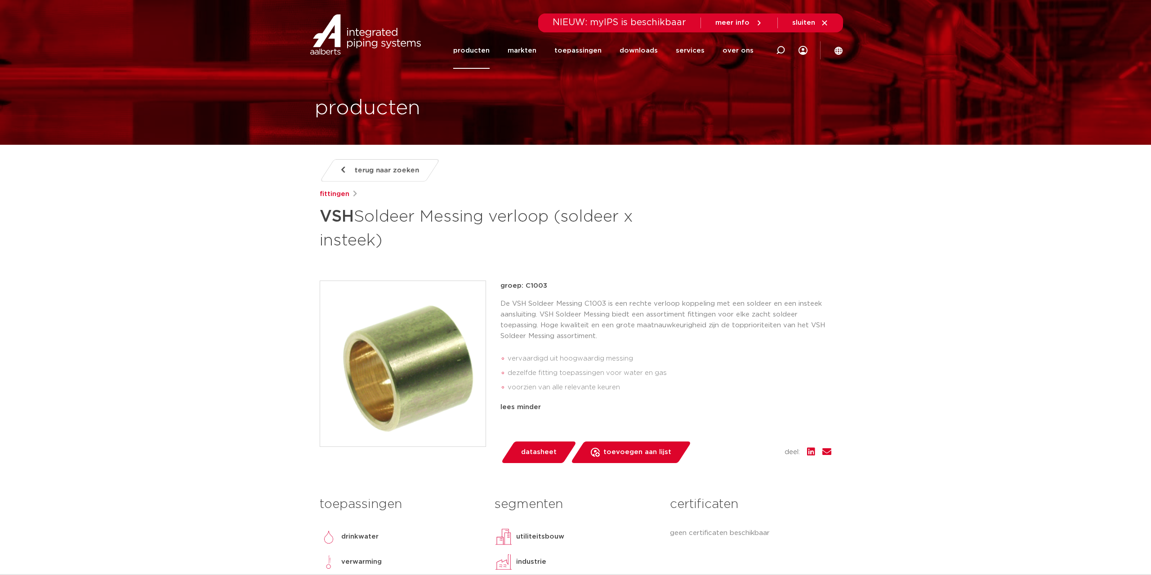 This screenshot has height=575, width=1151. Describe the element at coordinates (637, 452) in the screenshot. I see `span: toevoegen aan lijst` at that location.